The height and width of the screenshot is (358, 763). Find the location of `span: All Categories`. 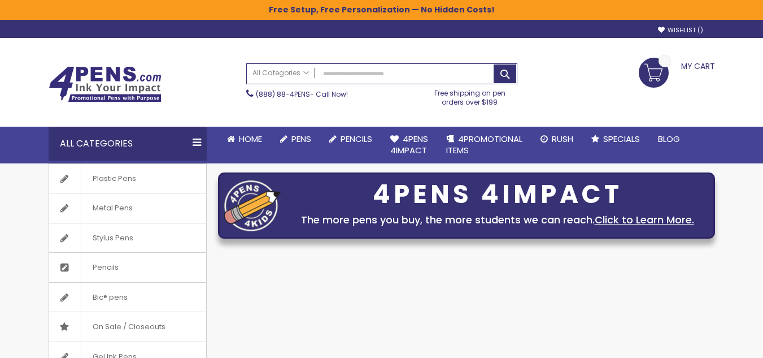

span: All Categories is located at coordinates (281, 73).